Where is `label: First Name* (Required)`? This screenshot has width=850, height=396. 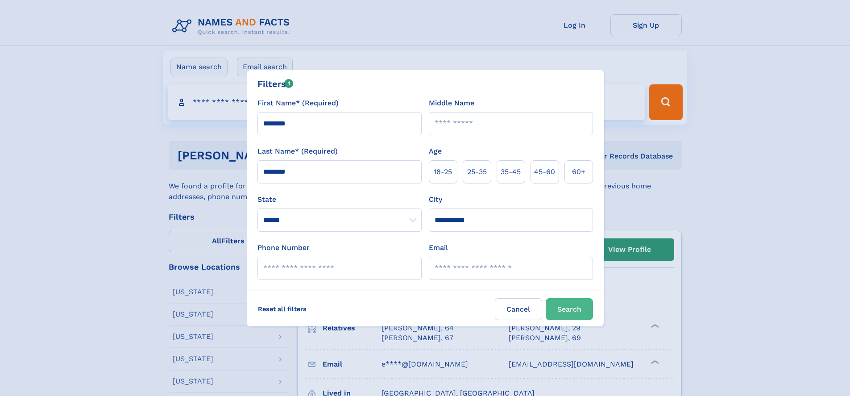
label: First Name* (Required) is located at coordinates (298, 103).